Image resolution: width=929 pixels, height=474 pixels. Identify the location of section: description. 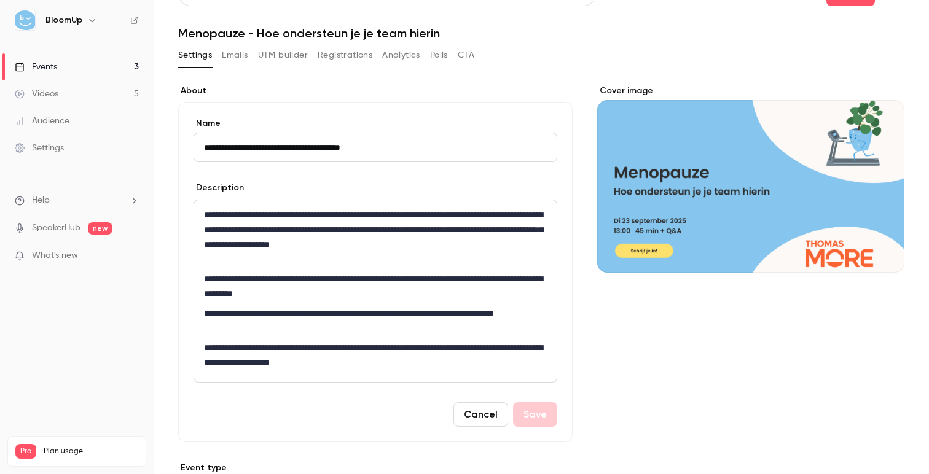
(375, 291).